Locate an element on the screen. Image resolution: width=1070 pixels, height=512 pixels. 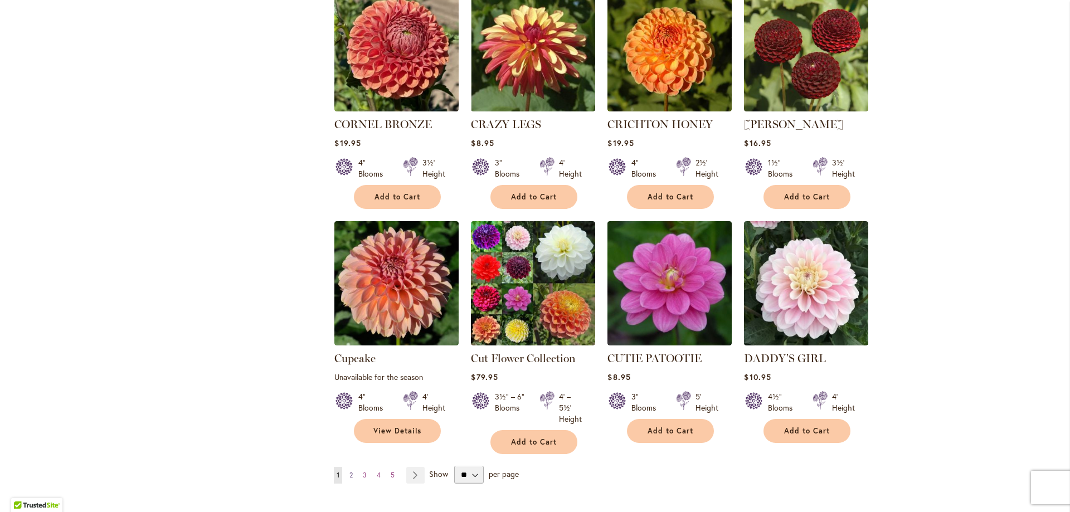
div: 2½' Height is located at coordinates (706, 168).